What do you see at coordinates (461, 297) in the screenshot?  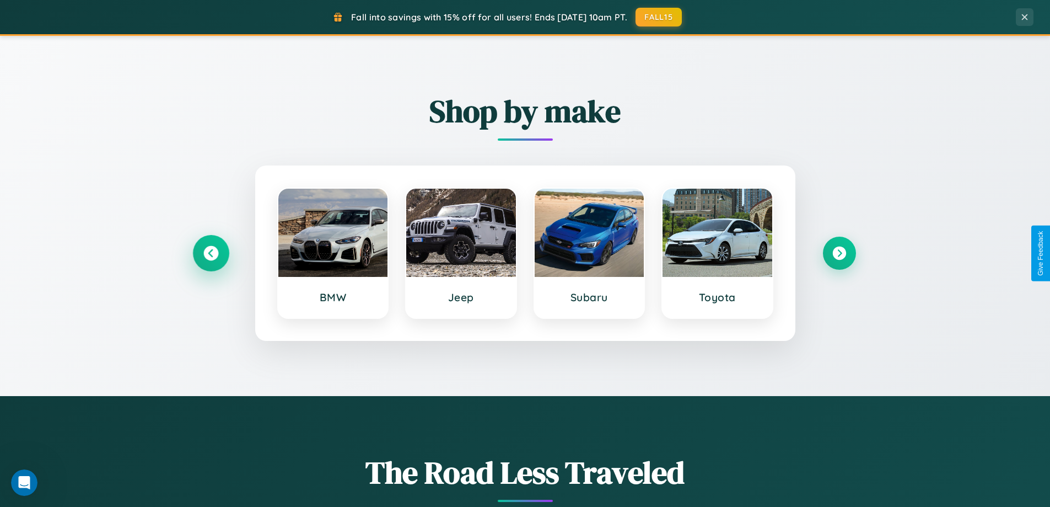 I see `h3: Jeep` at bounding box center [461, 297].